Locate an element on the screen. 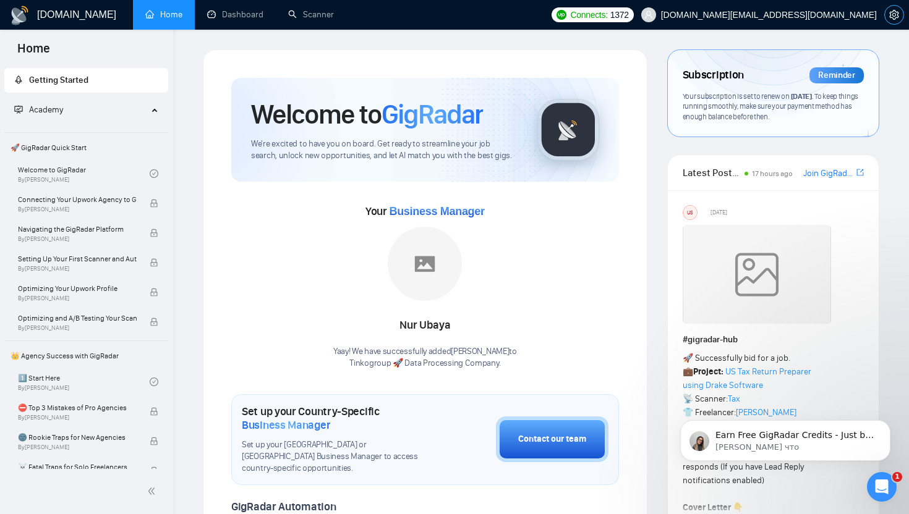 The height and width of the screenshot is (514, 909). strong: Cover Letter 👇 is located at coordinates (713, 508).